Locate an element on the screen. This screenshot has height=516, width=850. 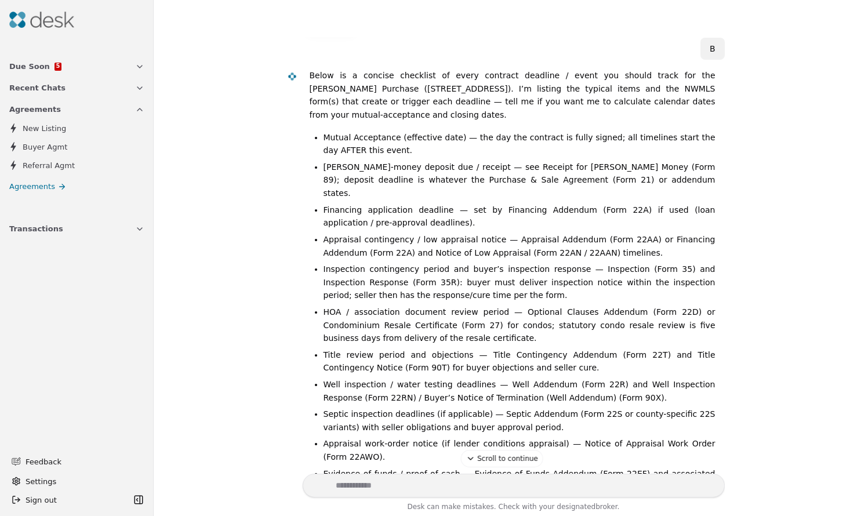
button: Feedback is located at coordinates (74, 461).